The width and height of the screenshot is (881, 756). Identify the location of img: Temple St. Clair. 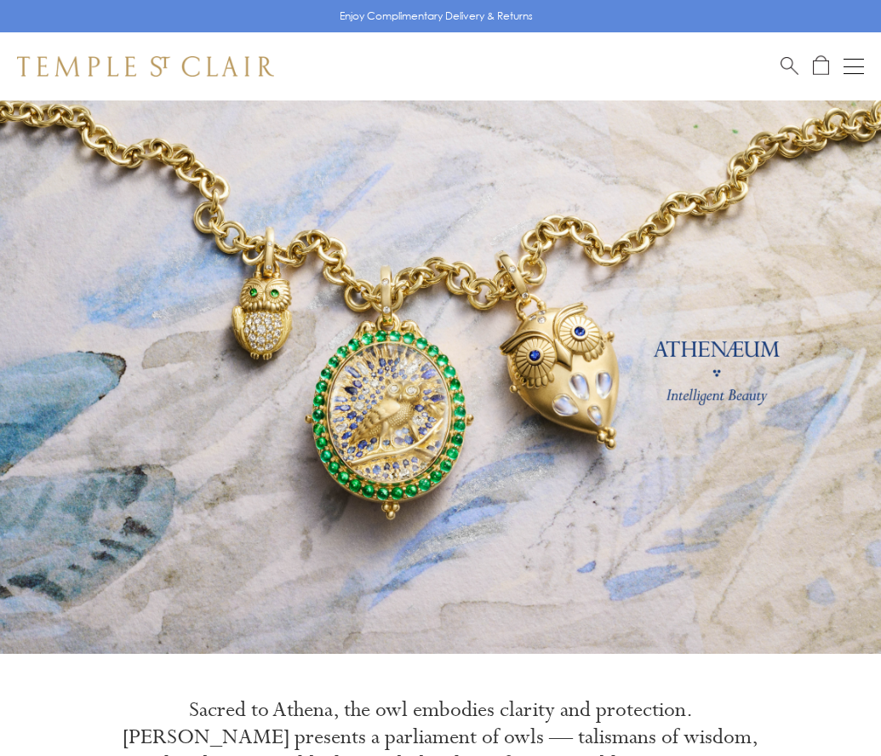
(146, 66).